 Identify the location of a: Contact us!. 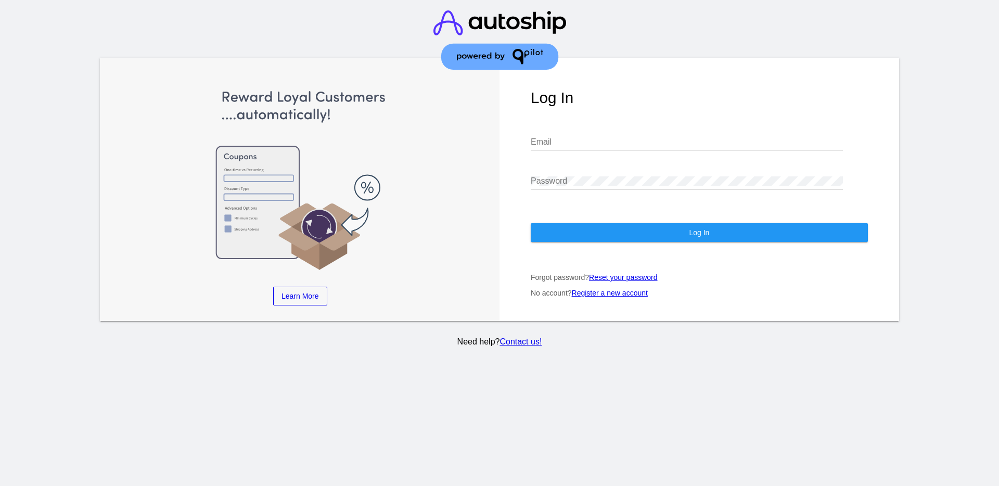
(521, 341).